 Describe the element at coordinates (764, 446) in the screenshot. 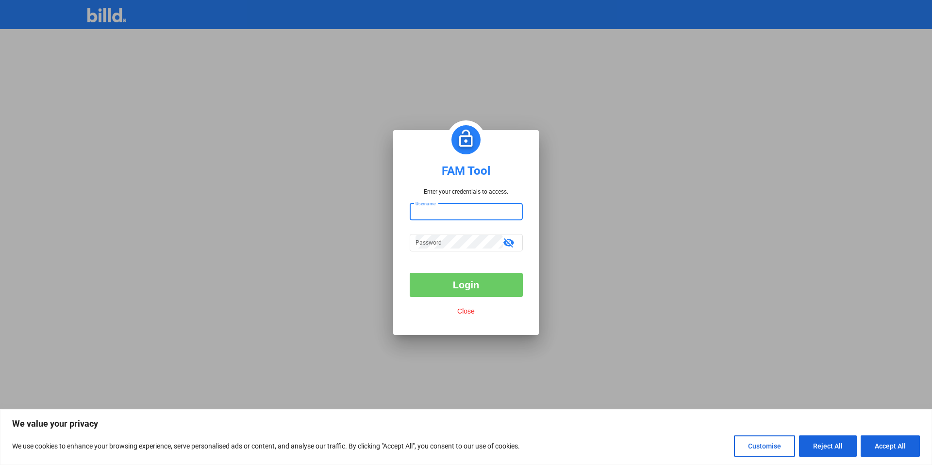

I see `button: Customise` at that location.